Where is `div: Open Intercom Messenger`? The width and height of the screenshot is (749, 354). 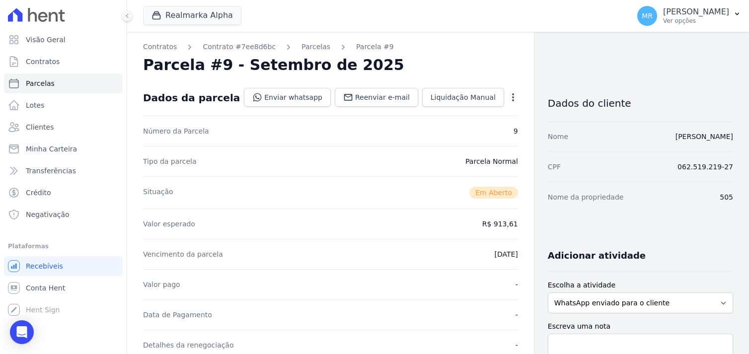
div: Open Intercom Messenger is located at coordinates (22, 332).